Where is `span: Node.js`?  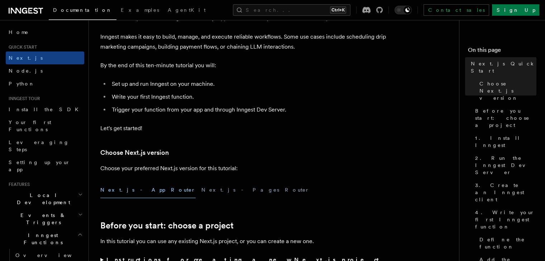
span: Node.js is located at coordinates (25, 71).